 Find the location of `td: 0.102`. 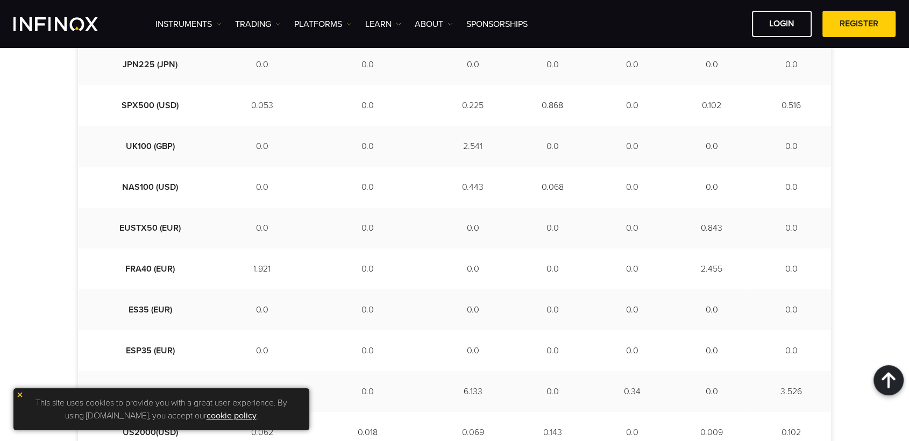

td: 0.102 is located at coordinates (712, 105).